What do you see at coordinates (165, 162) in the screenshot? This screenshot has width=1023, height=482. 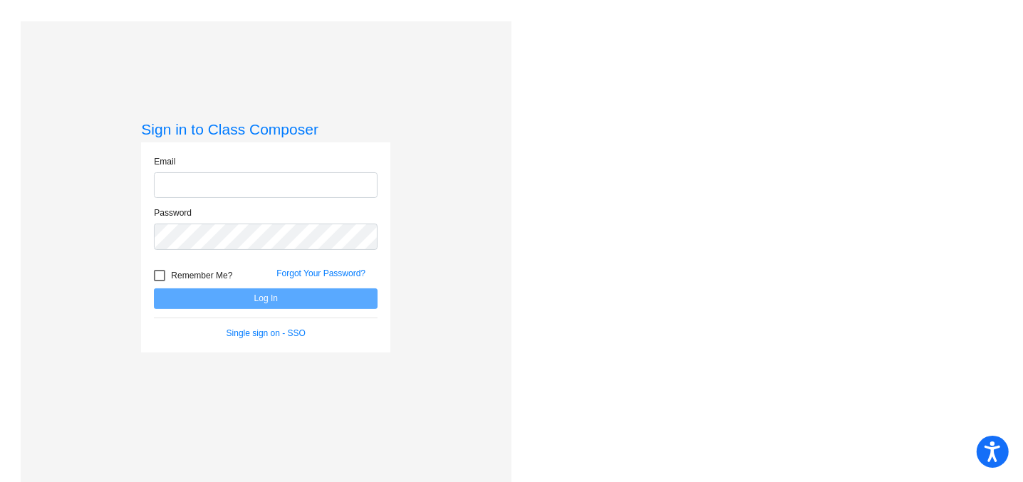 I see `label: Email` at bounding box center [165, 162].